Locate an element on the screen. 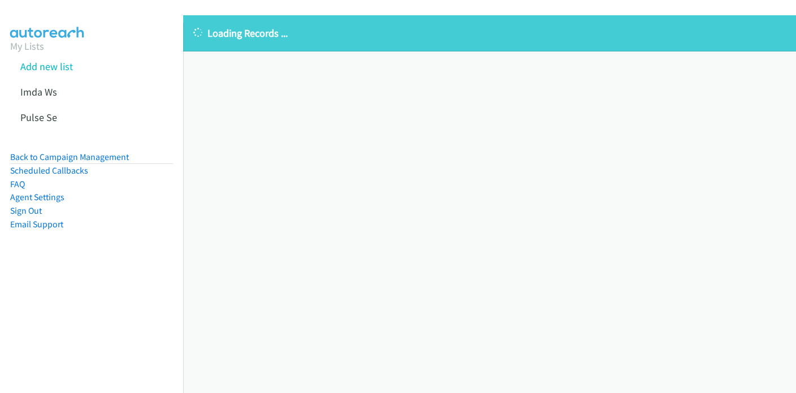  a: Back to Campaign Management is located at coordinates (70, 157).